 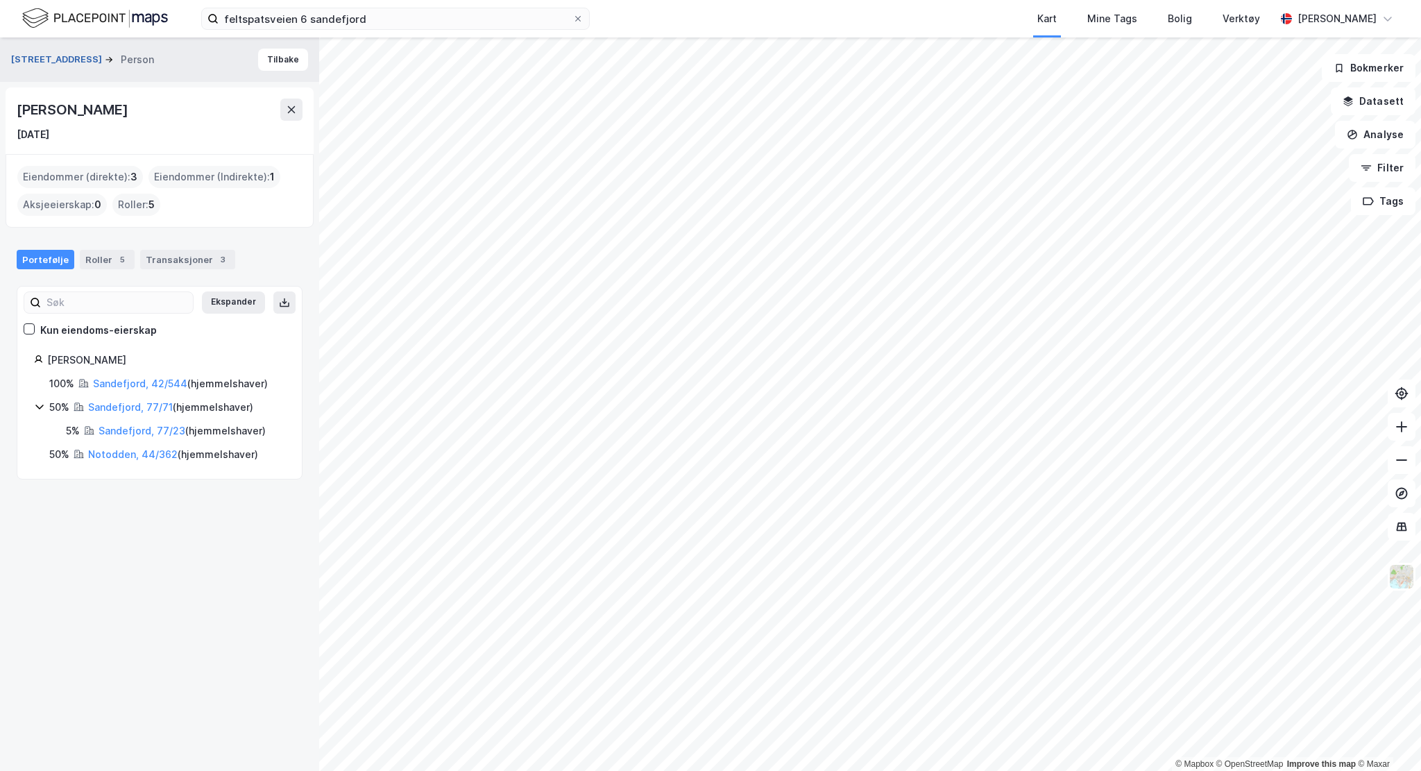 I want to click on a: Notodden, 44/362, so click(x=133, y=454).